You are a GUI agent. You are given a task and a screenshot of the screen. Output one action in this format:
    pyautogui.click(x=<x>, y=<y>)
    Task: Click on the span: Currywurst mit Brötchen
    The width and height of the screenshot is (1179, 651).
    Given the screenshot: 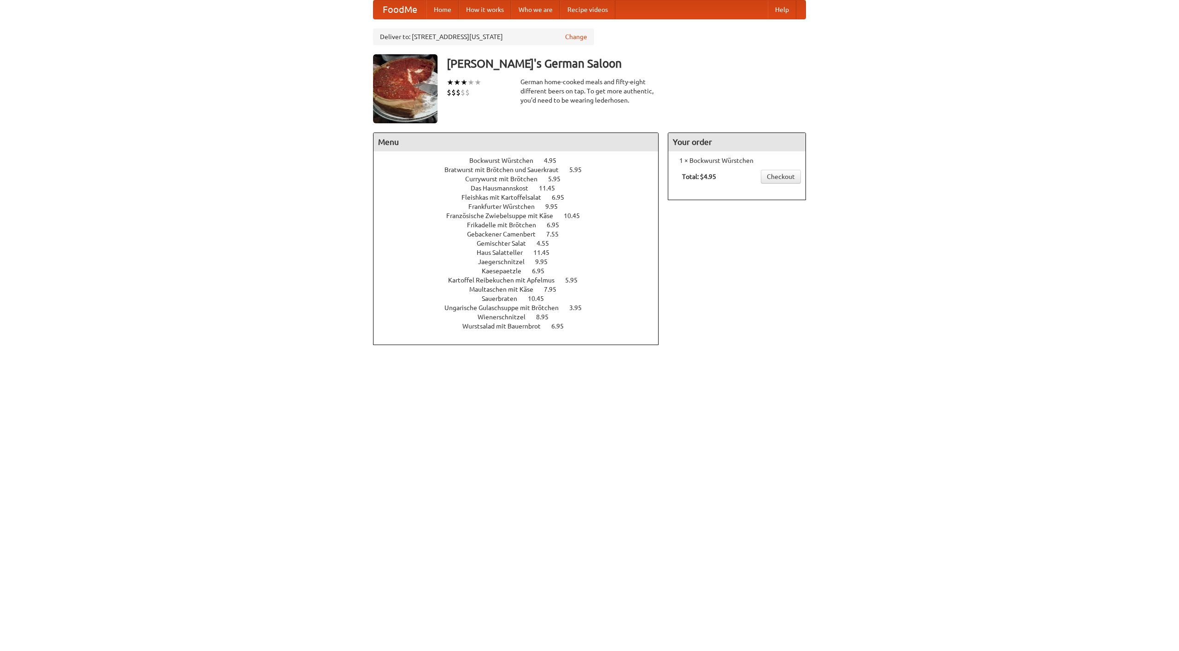 What is the action you would take?
    pyautogui.click(x=506, y=179)
    